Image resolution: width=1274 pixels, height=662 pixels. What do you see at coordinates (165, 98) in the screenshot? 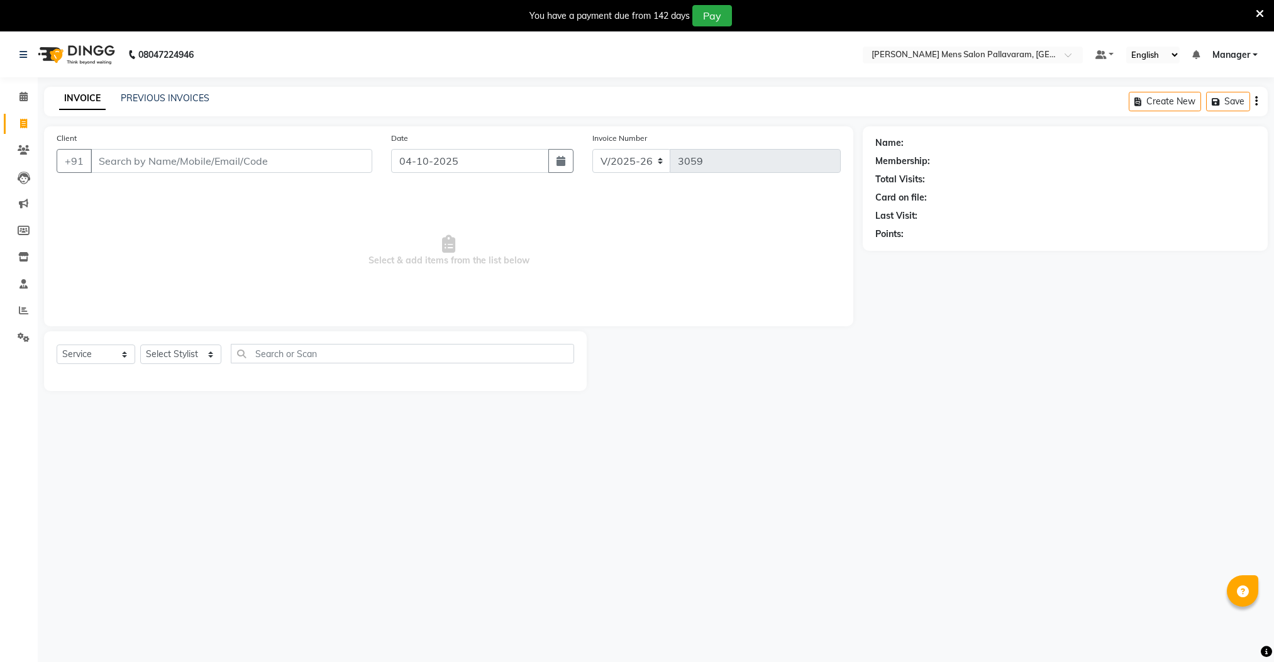
I see `a: PREVIOUS INVOICES` at bounding box center [165, 98].